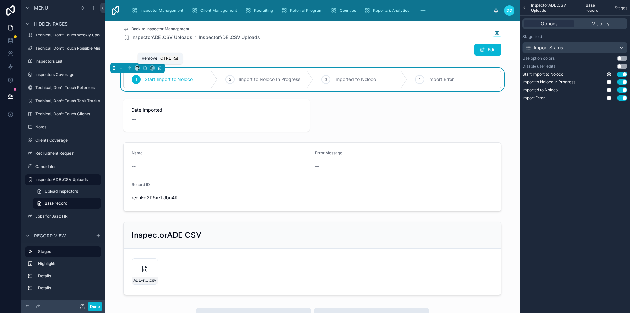 This screenshot has width=630, height=313. I want to click on span: Ctrl, so click(166, 58).